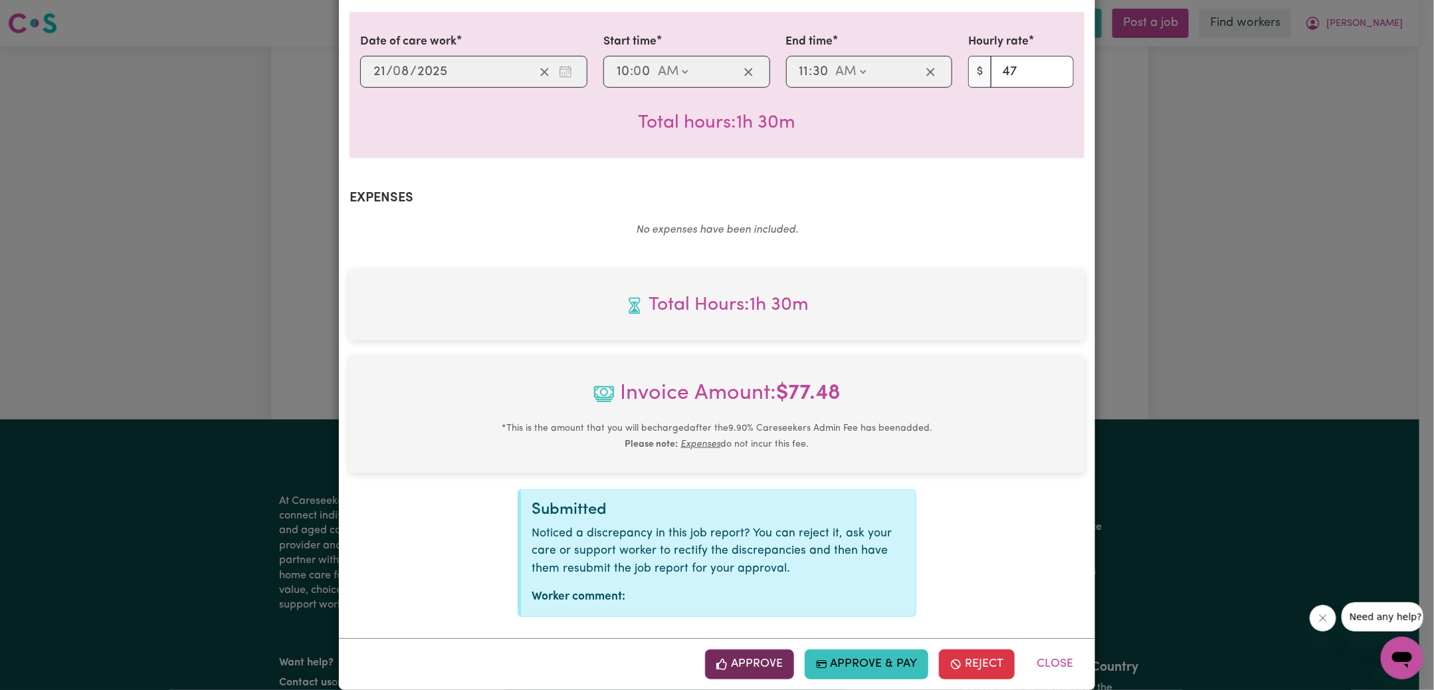 The height and width of the screenshot is (690, 1434). What do you see at coordinates (717, 399) in the screenshot?
I see `span: Invoice Amount:` at bounding box center [717, 399].